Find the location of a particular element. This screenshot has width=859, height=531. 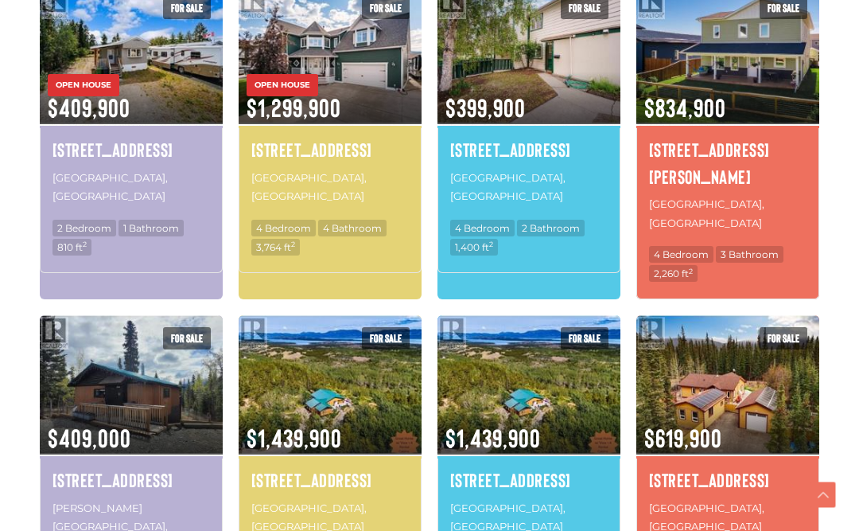

span: 2 Bedroom is located at coordinates (84, 228).